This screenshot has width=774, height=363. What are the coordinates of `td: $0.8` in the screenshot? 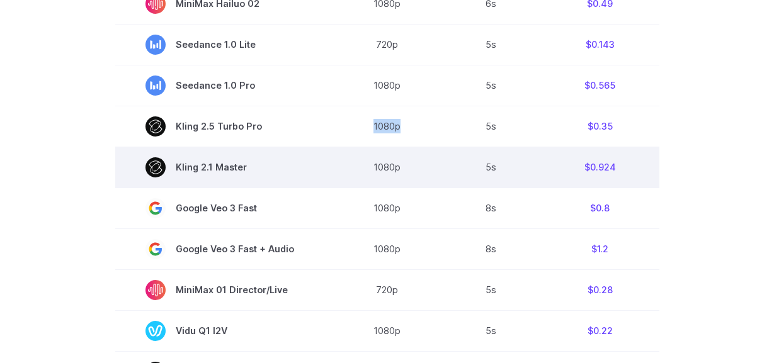 It's located at (600, 208).